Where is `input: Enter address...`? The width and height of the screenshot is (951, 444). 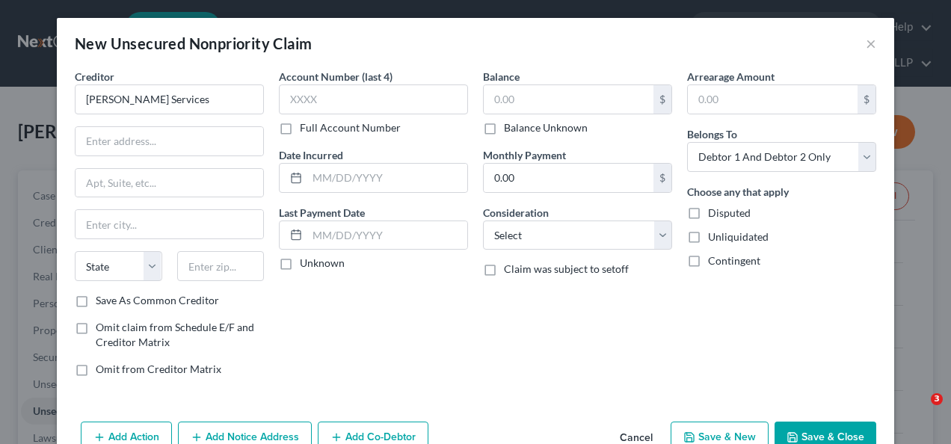 input: Enter address... is located at coordinates (169, 141).